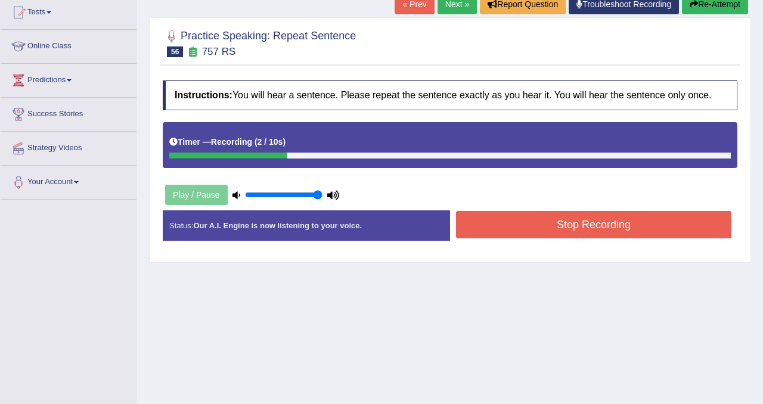 The image size is (763, 404). What do you see at coordinates (219, 51) in the screenshot?
I see `small: 757 RS` at bounding box center [219, 51].